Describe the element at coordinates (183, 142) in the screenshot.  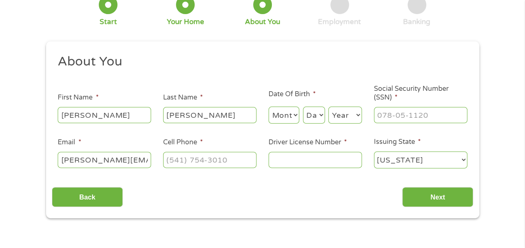
I see `label: Cell Phone` at that location.